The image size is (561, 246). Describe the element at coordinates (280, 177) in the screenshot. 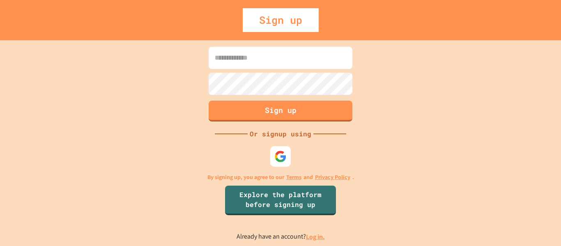

I see `p: By signing up, you agree to our and .` at that location.